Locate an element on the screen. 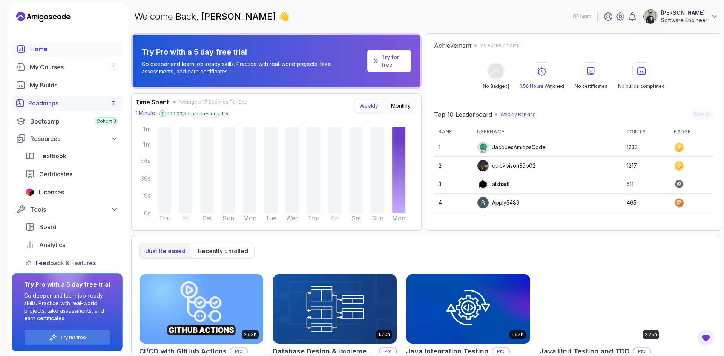  tspan: 0s is located at coordinates (147, 213).